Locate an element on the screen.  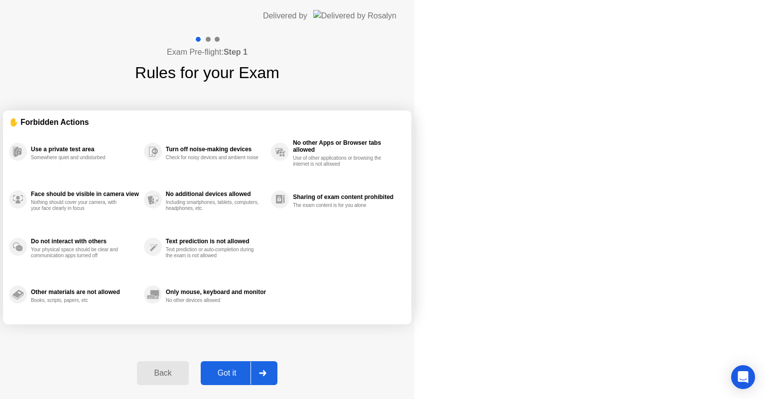
div: Somewhere quiet and undisturbed is located at coordinates (78, 158).